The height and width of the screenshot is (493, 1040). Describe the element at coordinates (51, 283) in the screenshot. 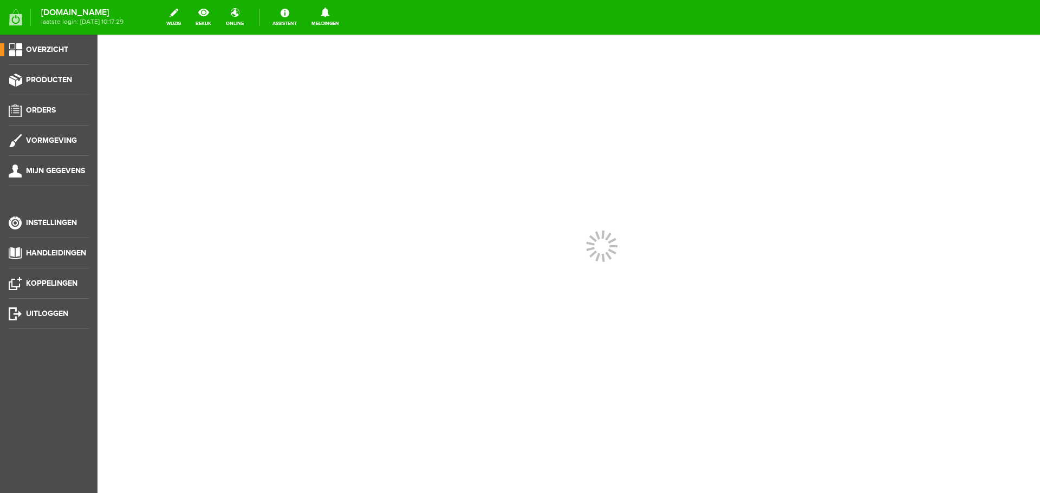

I see `span: Koppelingen` at that location.